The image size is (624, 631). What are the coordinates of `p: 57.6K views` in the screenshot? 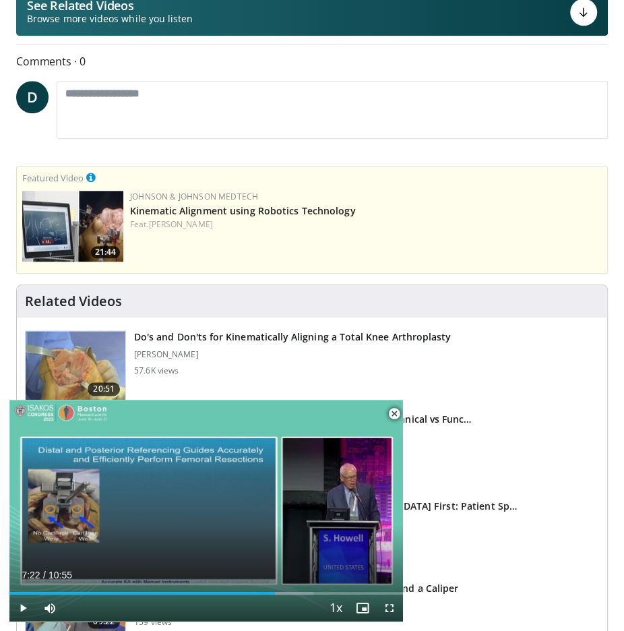 It's located at (156, 371).